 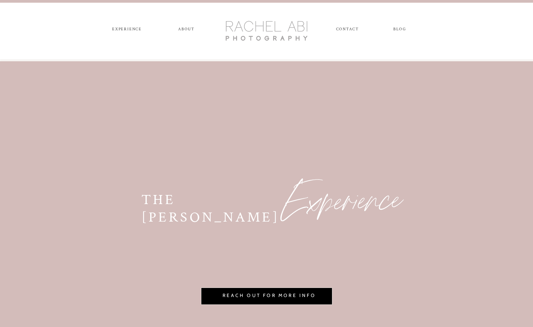 What do you see at coordinates (330, 199) in the screenshot?
I see `a: Experience` at bounding box center [330, 199].